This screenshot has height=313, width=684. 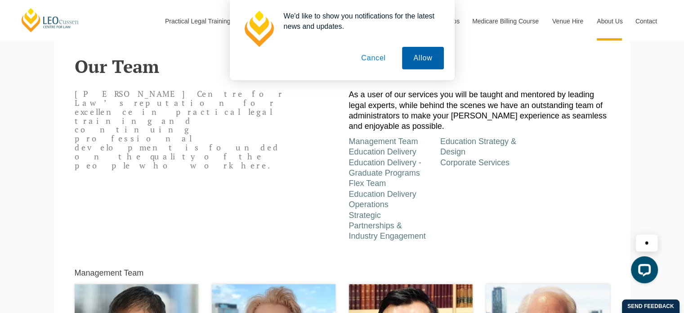 I want to click on a: Strategic Partnerships & Industry Engagement, so click(x=387, y=225).